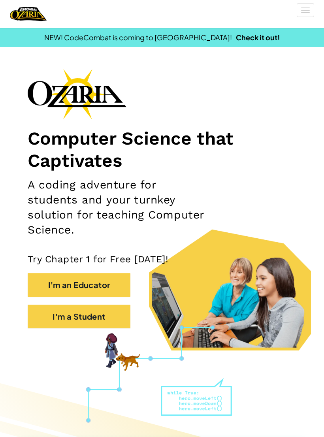 Image resolution: width=324 pixels, height=437 pixels. Describe the element at coordinates (28, 14) in the screenshot. I see `a: Ozaria by CodeCombat logo` at that location.